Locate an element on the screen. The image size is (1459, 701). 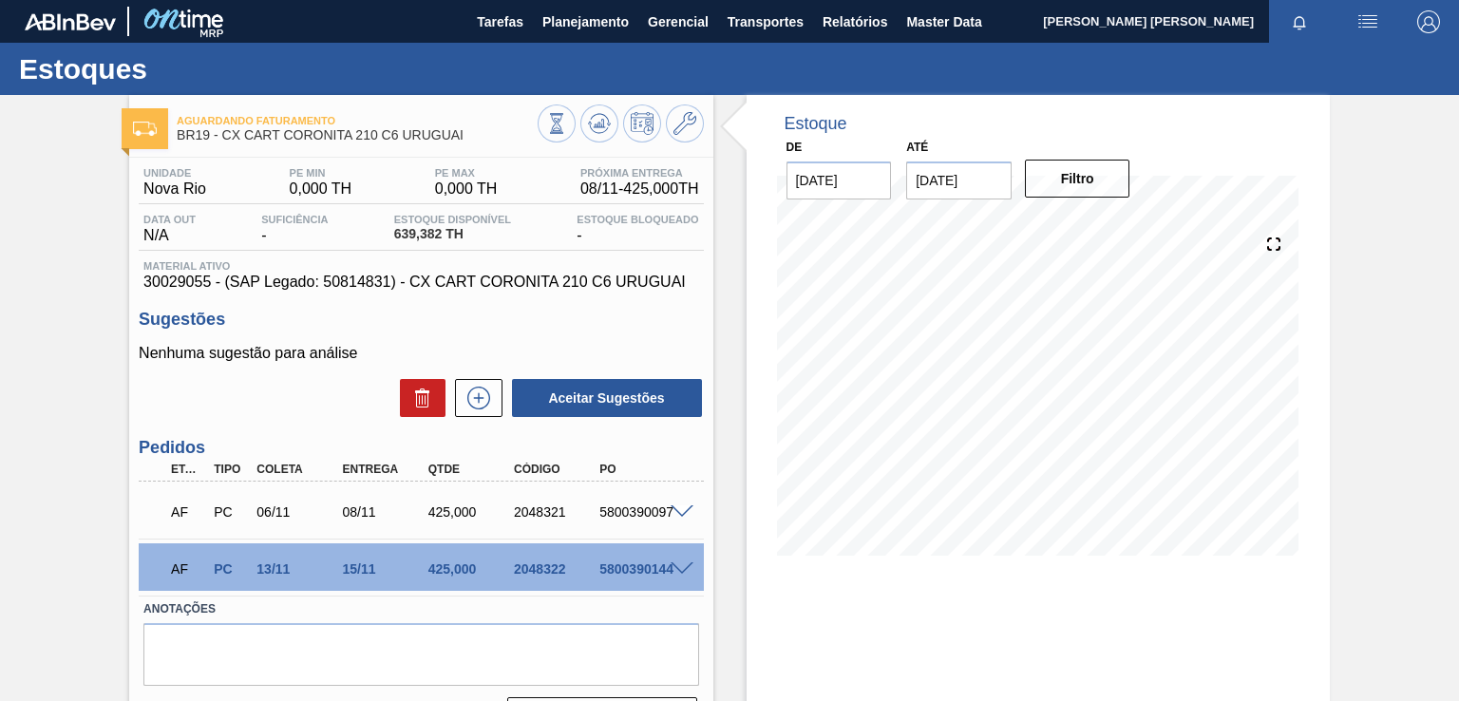
div: Aceitar Sugestões is located at coordinates (603, 398).